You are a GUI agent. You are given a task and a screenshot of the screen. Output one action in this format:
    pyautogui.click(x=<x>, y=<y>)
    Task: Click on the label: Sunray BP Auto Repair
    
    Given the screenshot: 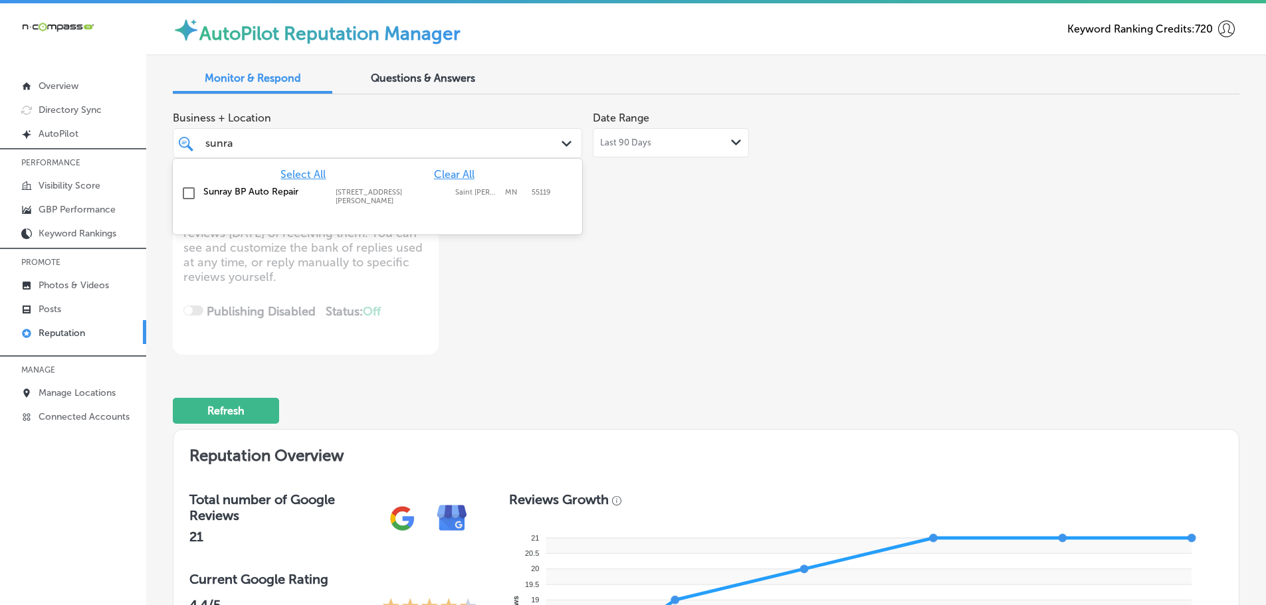 What is the action you would take?
    pyautogui.click(x=263, y=191)
    